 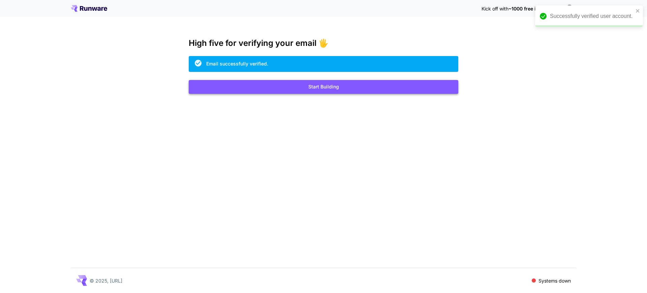 I want to click on span: ~1000 free images! 🎈, so click(x=534, y=8).